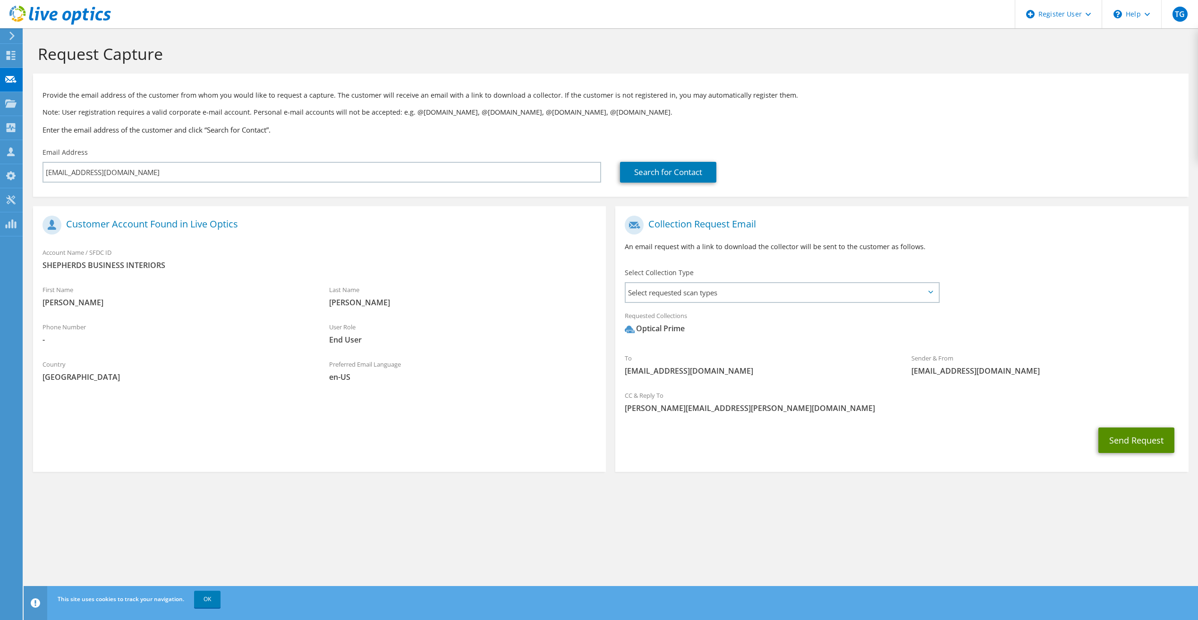  What do you see at coordinates (176, 371) in the screenshot?
I see `div: Country` at bounding box center [176, 371].